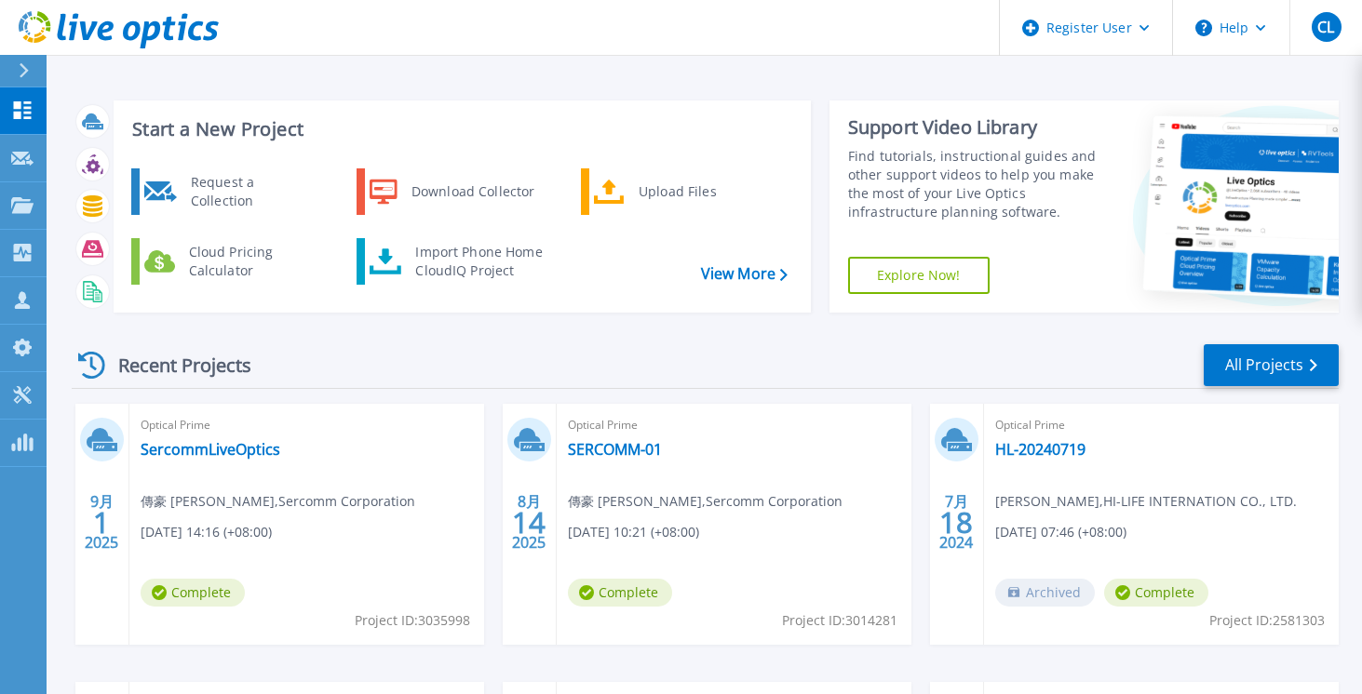 This screenshot has width=1362, height=694. Describe the element at coordinates (698, 192) in the screenshot. I see `div: Upload Files` at that location.